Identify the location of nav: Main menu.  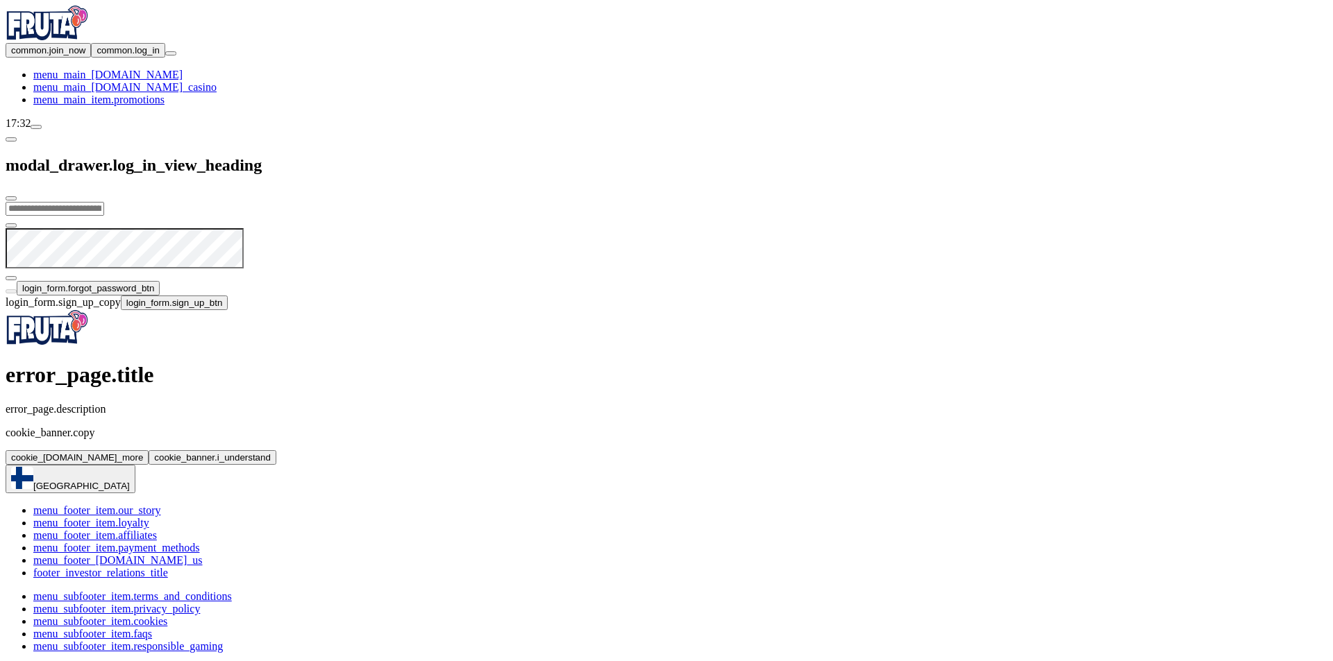
(666, 87).